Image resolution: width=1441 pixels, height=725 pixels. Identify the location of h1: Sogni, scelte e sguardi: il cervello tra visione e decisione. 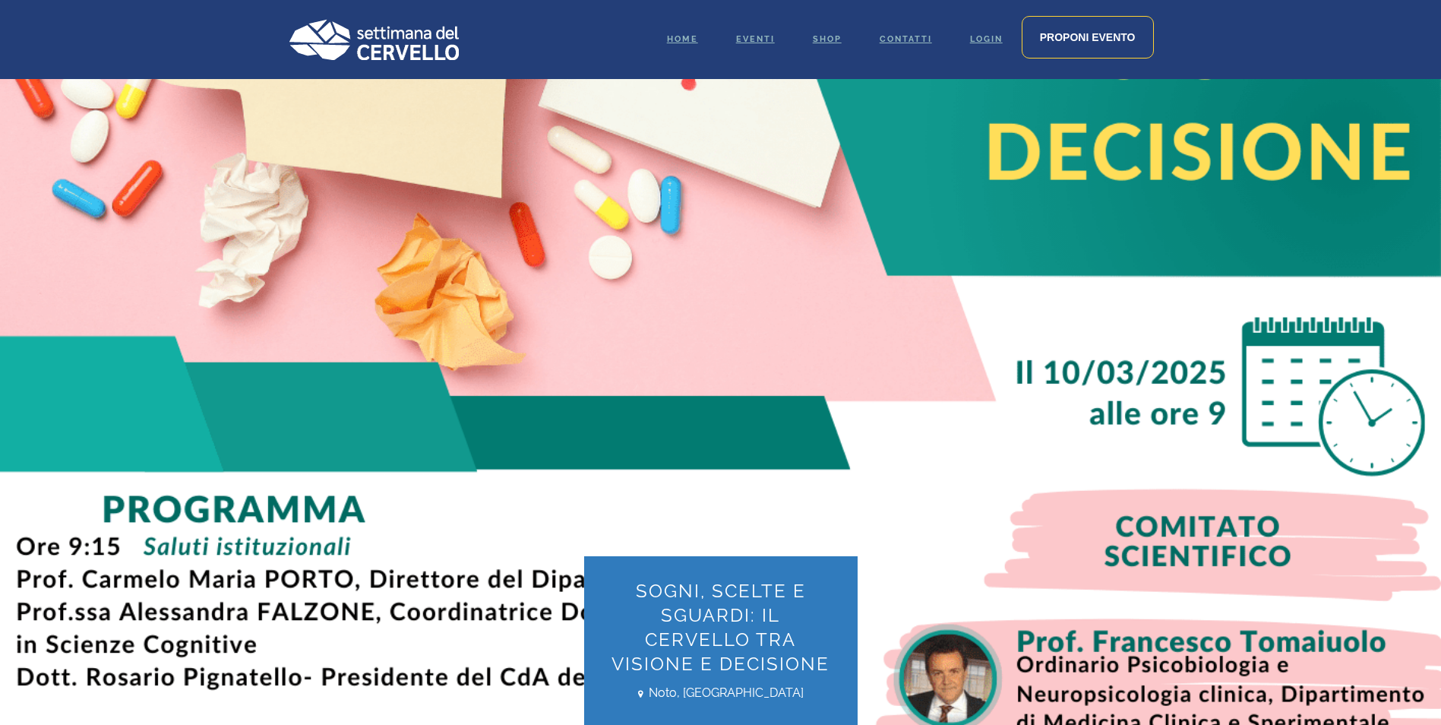
(721, 628).